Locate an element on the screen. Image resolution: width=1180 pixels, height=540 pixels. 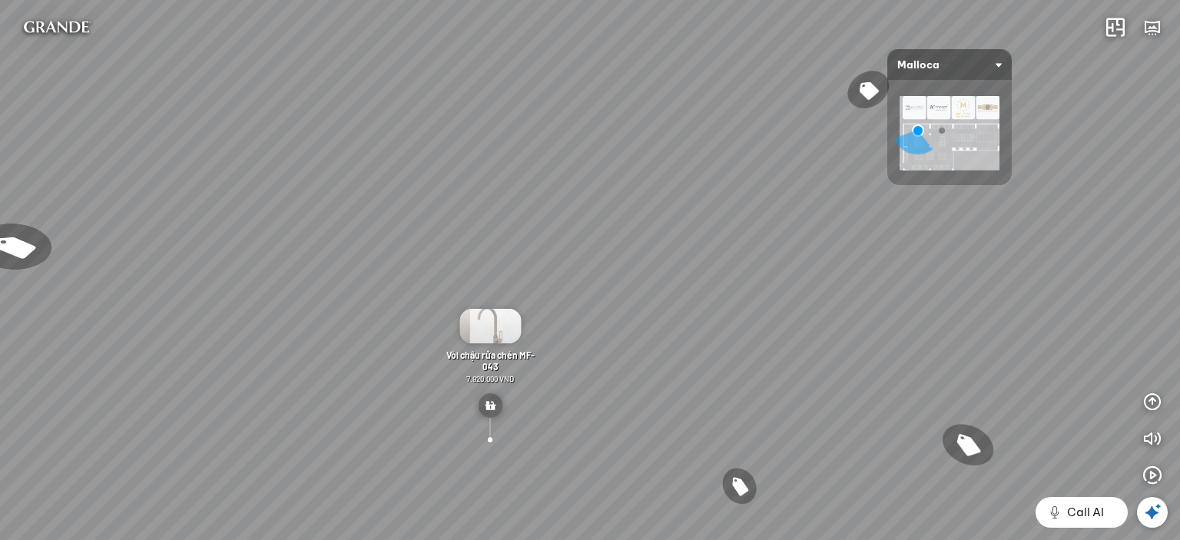
span: Malloca is located at coordinates (950, 65).